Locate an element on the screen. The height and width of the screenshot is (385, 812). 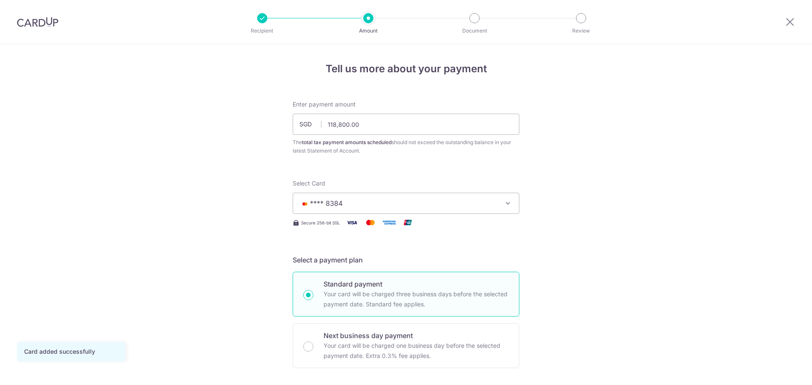
div: The should not exceed the outstanding balance in your latest Statement of Account. is located at coordinates (406, 147).